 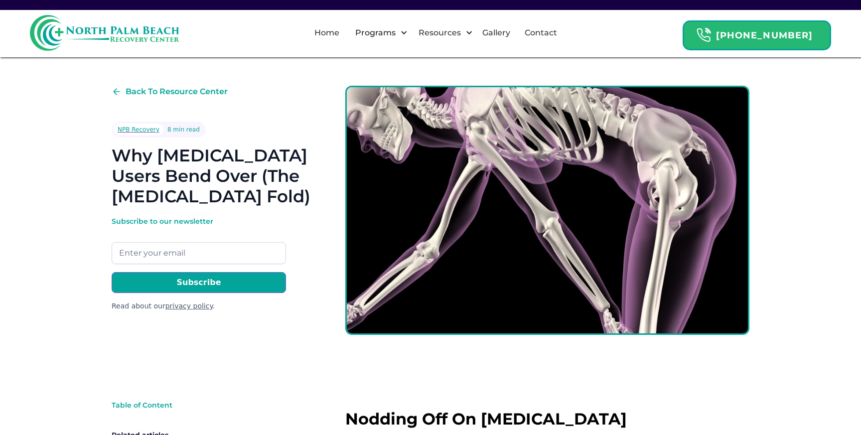 I want to click on div: Read about our ., so click(x=199, y=306).